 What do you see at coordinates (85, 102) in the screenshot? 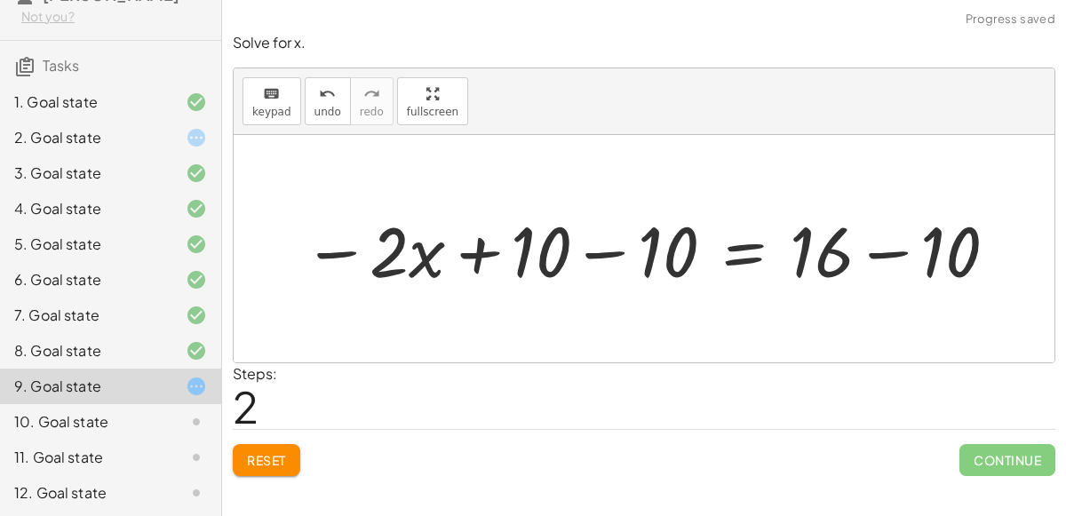
I see `div: 1. Goal state` at bounding box center [85, 102].